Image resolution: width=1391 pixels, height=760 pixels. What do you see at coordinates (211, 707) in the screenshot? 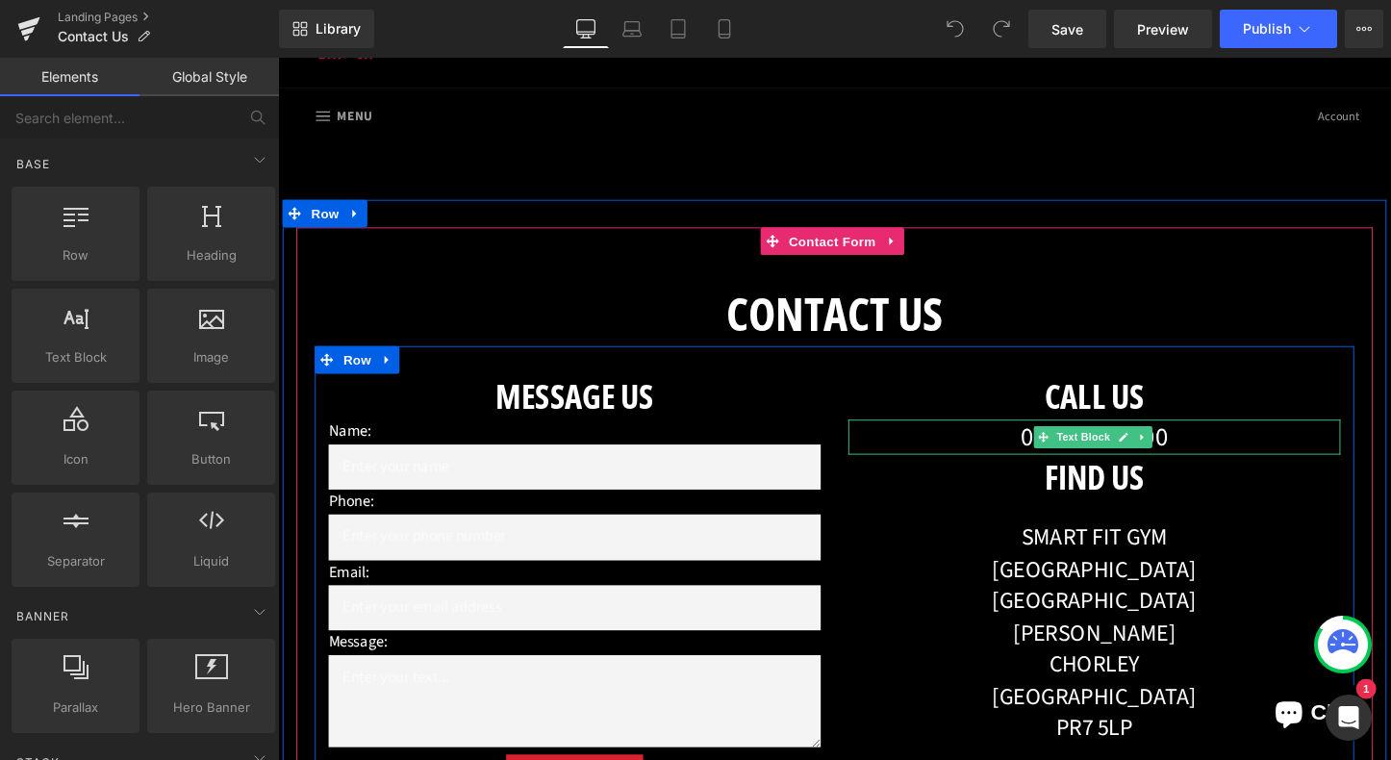
I see `span: Hero Banner` at bounding box center [211, 707].